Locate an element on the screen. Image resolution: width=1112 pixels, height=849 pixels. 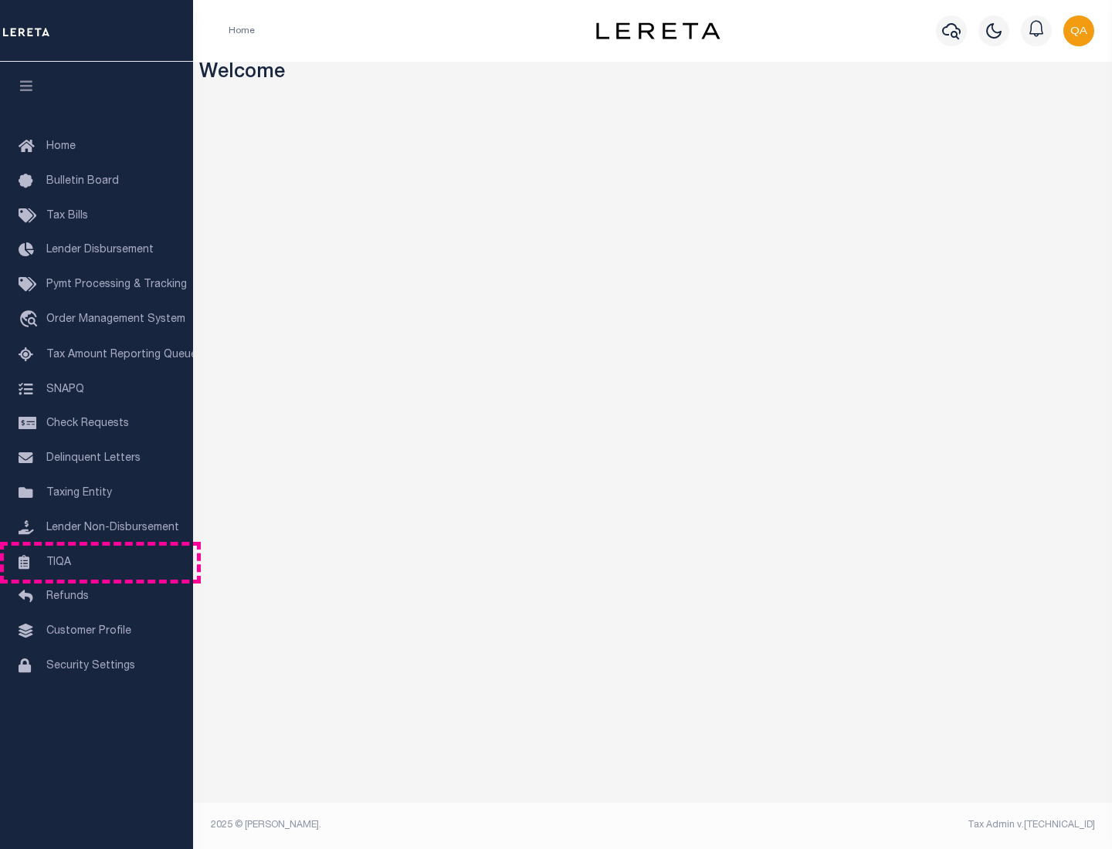
span: Bulletin Board is located at coordinates (83, 181).